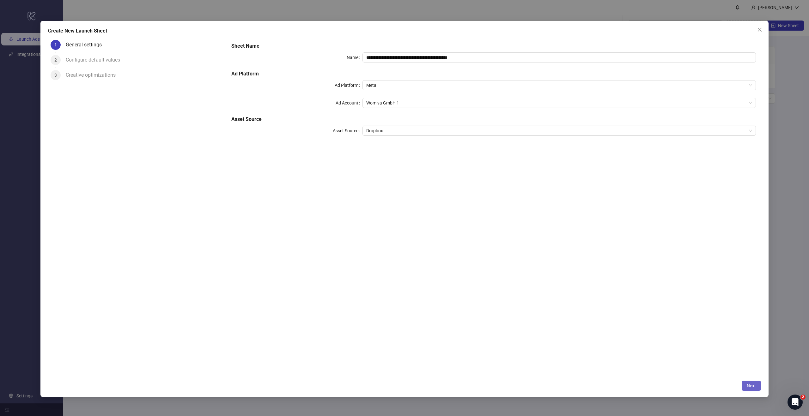 The width and height of the screenshot is (809, 416). What do you see at coordinates (95, 60) in the screenshot?
I see `div: Configure default values` at bounding box center [95, 60].